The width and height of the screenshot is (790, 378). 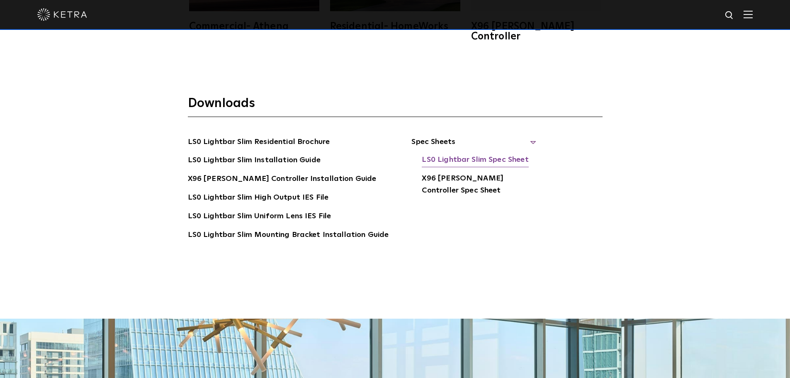 I want to click on a: LS0 Lightbar Slim Mounting Bracket Installation Guide, so click(x=288, y=236).